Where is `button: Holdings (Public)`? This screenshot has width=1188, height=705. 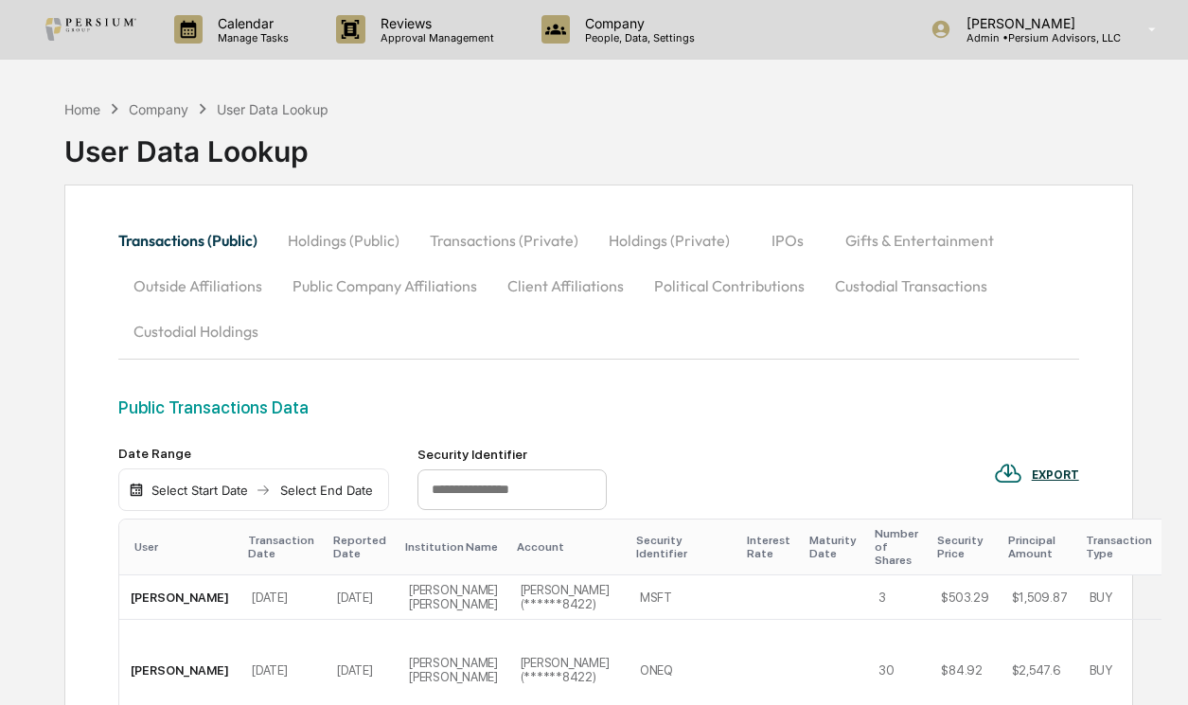
button: Holdings (Public) is located at coordinates (344, 240).